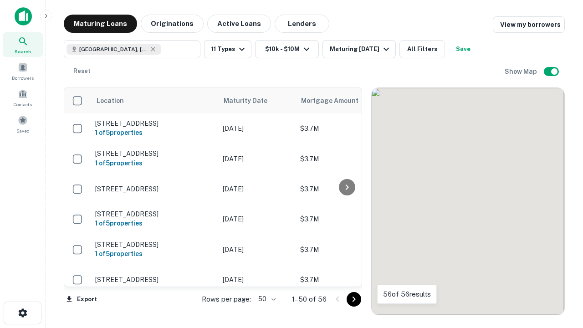  What do you see at coordinates (302, 24) in the screenshot?
I see `button: Lenders` at bounding box center [302, 24].